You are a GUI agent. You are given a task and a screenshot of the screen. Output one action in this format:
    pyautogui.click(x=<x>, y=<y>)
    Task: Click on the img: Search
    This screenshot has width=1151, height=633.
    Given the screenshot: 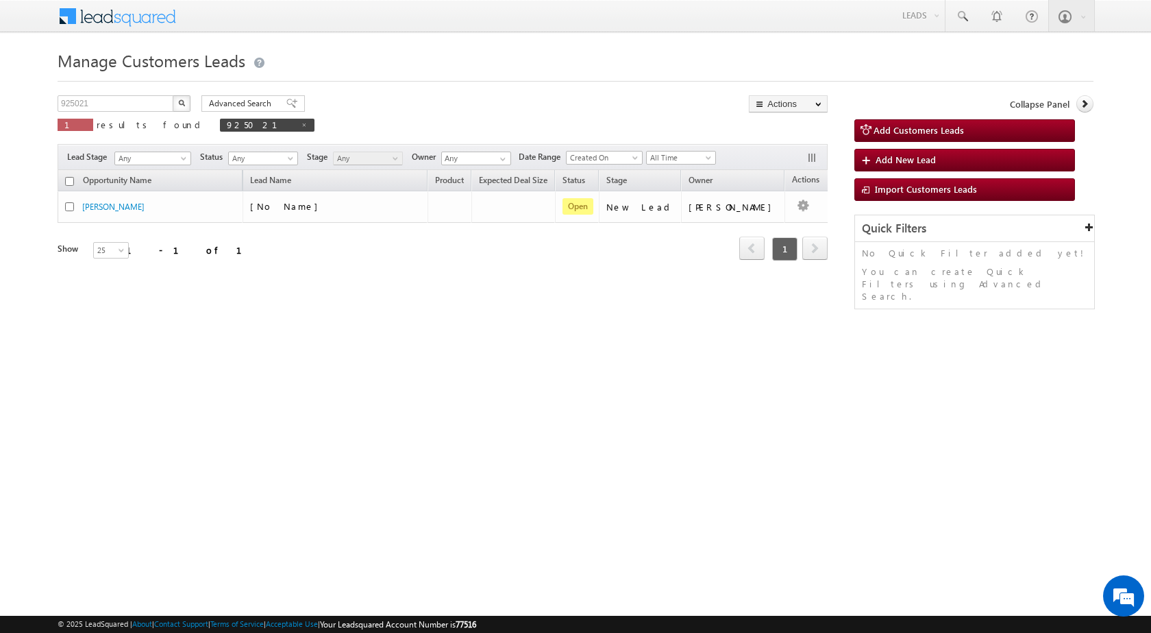 What is the action you would take?
    pyautogui.click(x=182, y=103)
    